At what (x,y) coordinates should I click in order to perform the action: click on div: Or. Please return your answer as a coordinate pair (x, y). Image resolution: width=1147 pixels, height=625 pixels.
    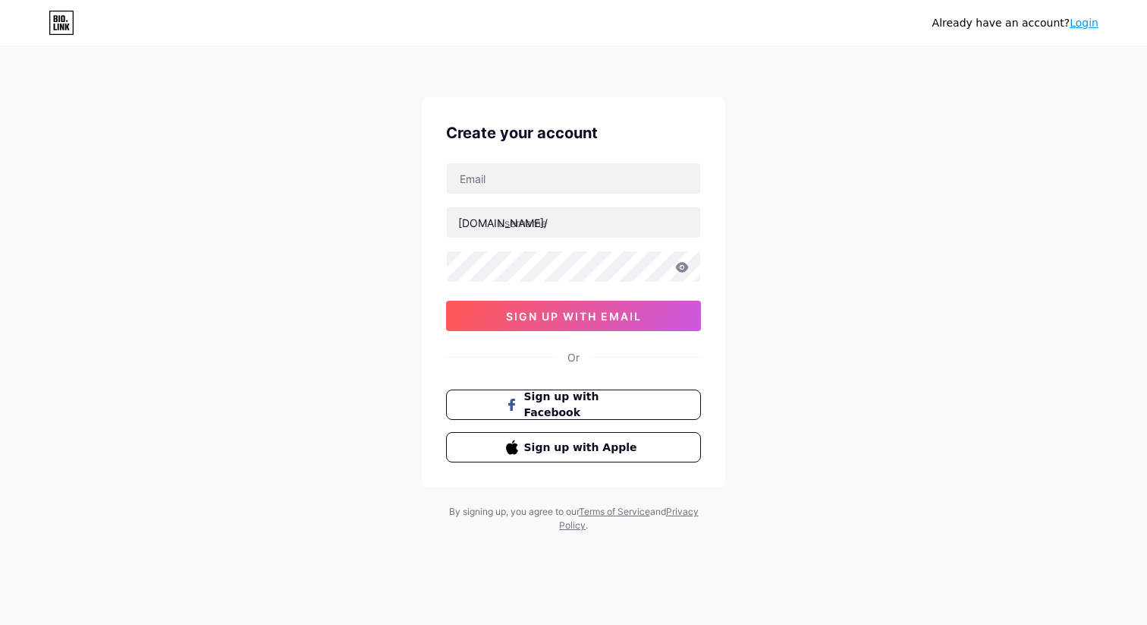
    Looking at the image, I should click on (574, 357).